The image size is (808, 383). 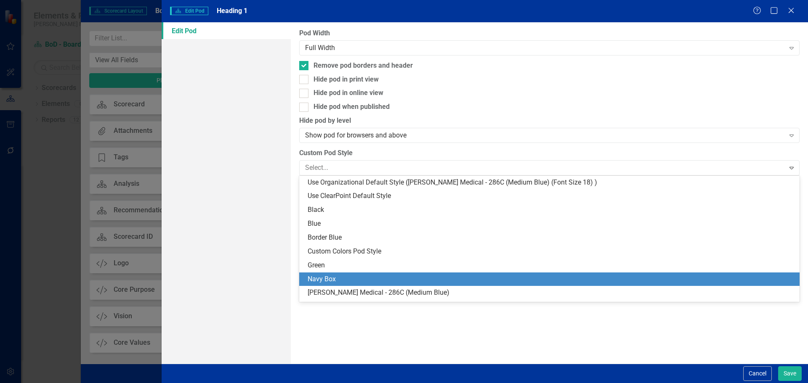 I want to click on label: Hide pod by level, so click(x=549, y=121).